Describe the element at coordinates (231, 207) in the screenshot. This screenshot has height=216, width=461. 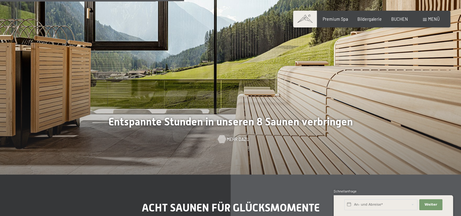
I see `span: Acht Saunen für Glücksmomente` at that location.